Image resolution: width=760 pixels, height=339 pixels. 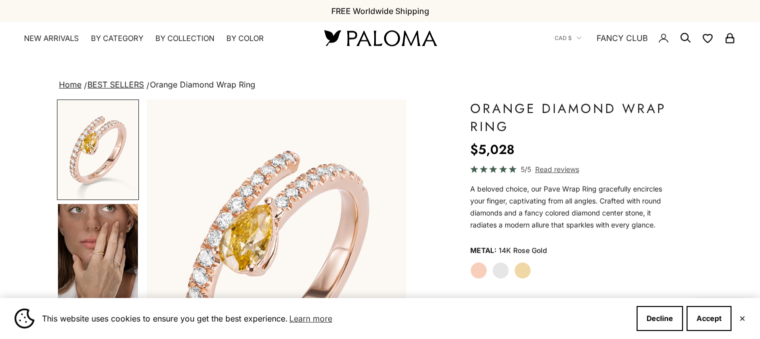 What do you see at coordinates (380, 11) in the screenshot?
I see `p: FREE Worldwide Shipping` at bounding box center [380, 11].